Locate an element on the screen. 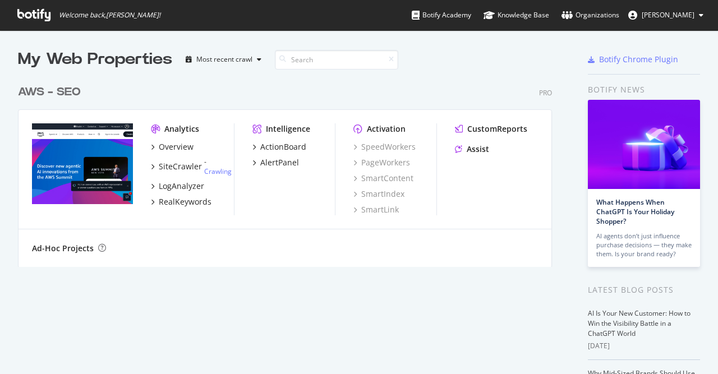  img: What Happens When ChatGPT Is Your Holiday Shopper? is located at coordinates (644, 144).